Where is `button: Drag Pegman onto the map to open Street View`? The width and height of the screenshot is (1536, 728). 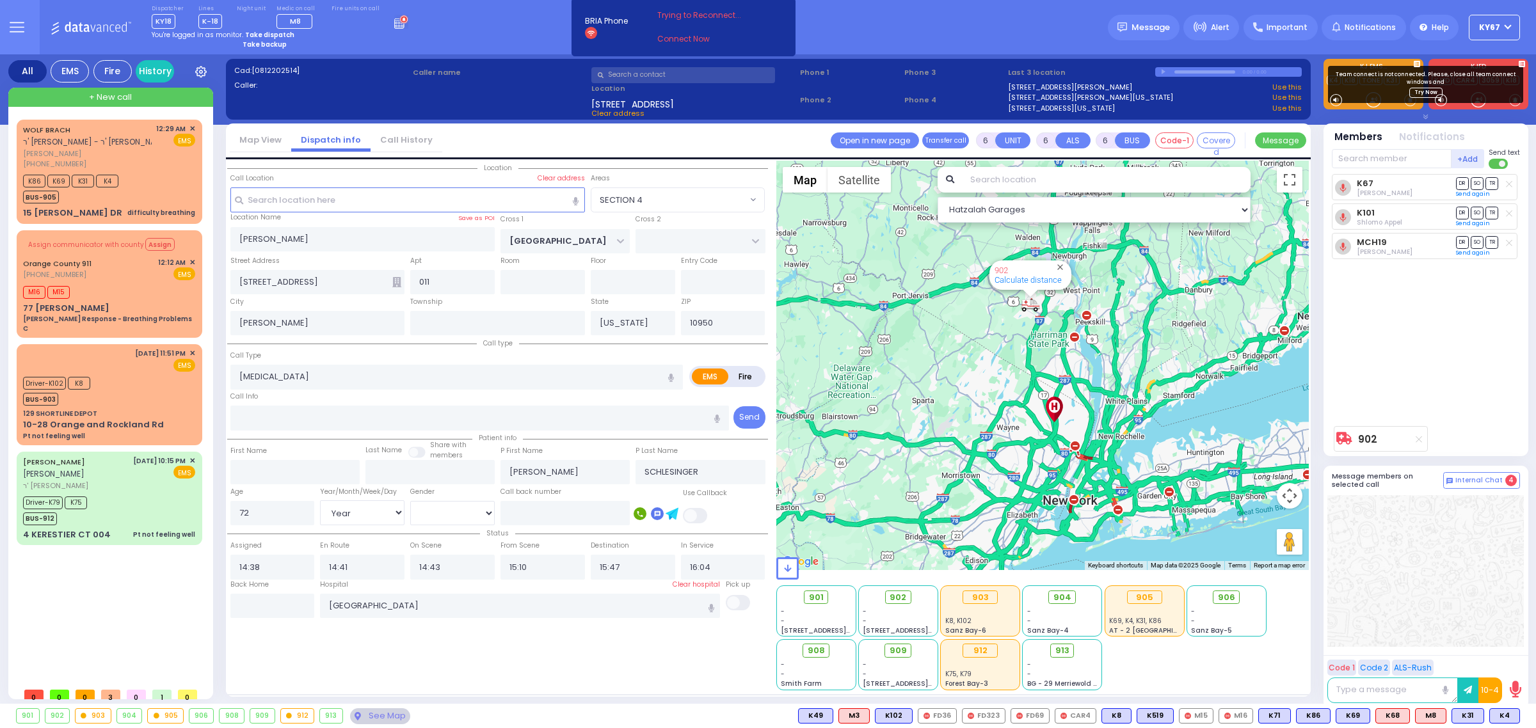 button: Drag Pegman onto the map to open Street View is located at coordinates (1289, 542).